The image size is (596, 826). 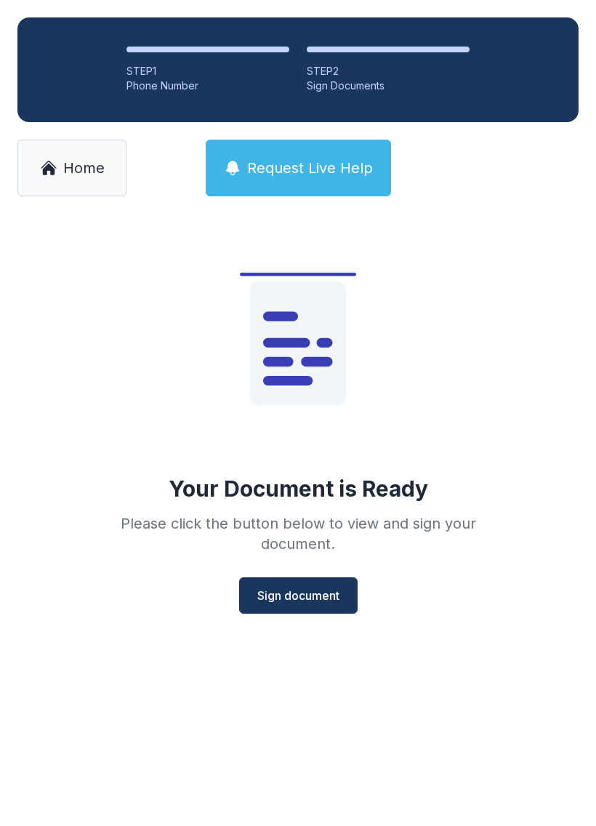 What do you see at coordinates (298, 595) in the screenshot?
I see `span: Sign document` at bounding box center [298, 595].